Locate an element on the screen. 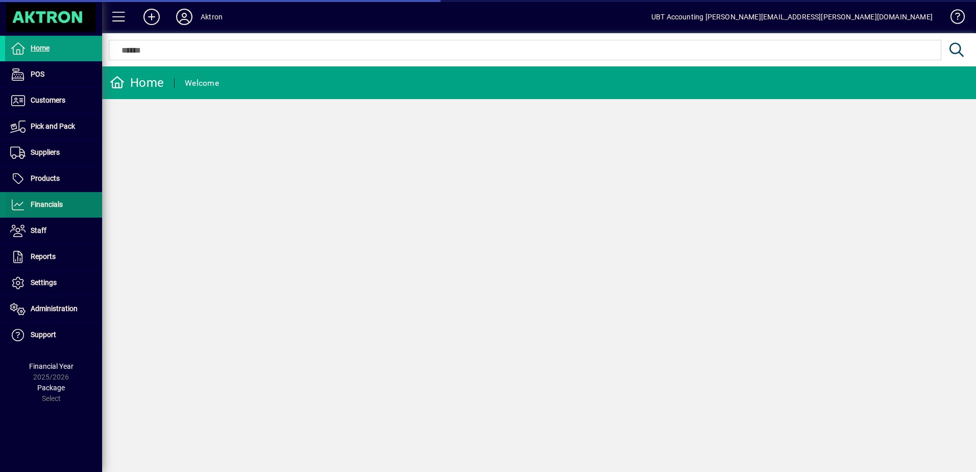  span: Administration is located at coordinates (54, 308).